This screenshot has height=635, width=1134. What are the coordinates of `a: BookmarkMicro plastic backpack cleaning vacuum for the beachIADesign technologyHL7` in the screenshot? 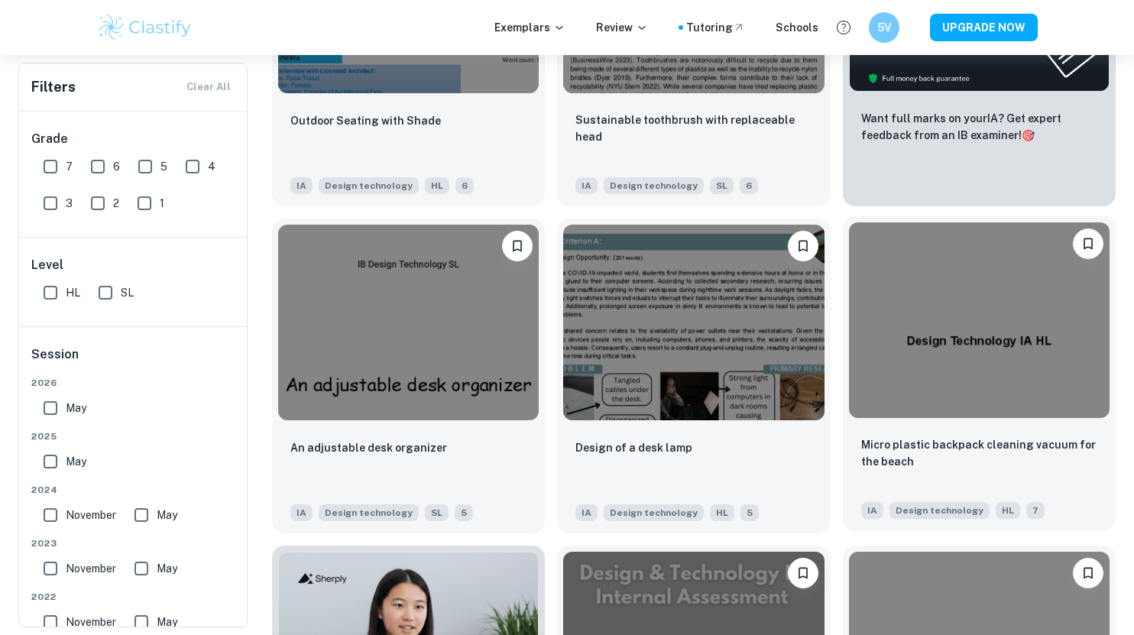 It's located at (979, 376).